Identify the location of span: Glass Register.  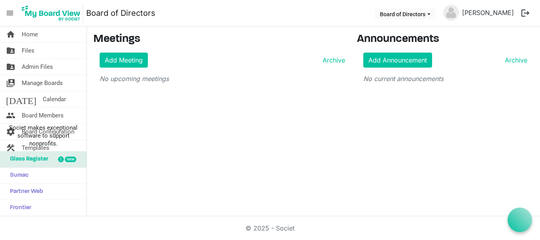
(27, 159).